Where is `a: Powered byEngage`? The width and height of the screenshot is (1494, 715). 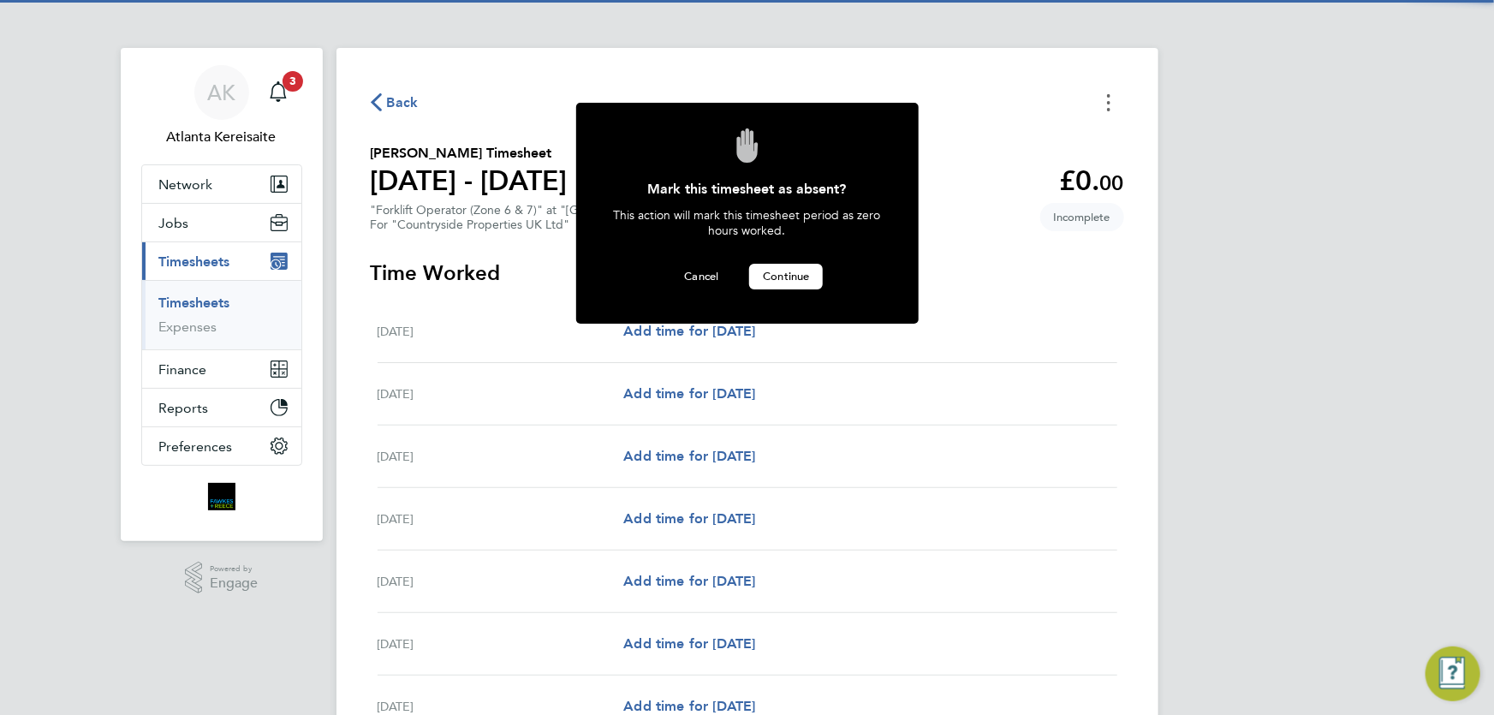 a: Powered byEngage is located at coordinates (221, 578).